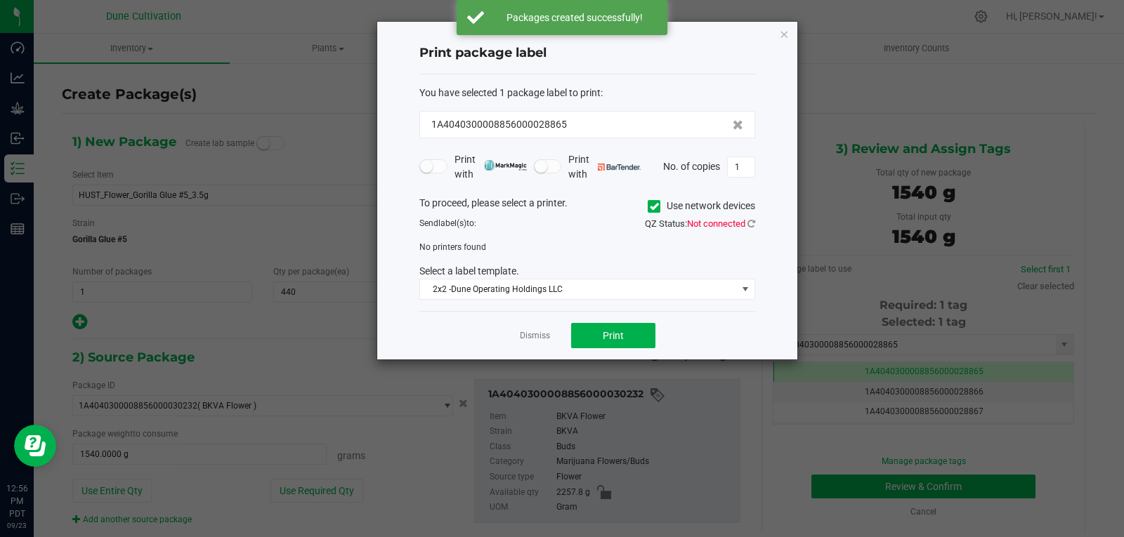 Image resolution: width=1124 pixels, height=537 pixels. Describe the element at coordinates (587, 206) in the screenshot. I see `div: To proceed, please select a printer.` at that location.